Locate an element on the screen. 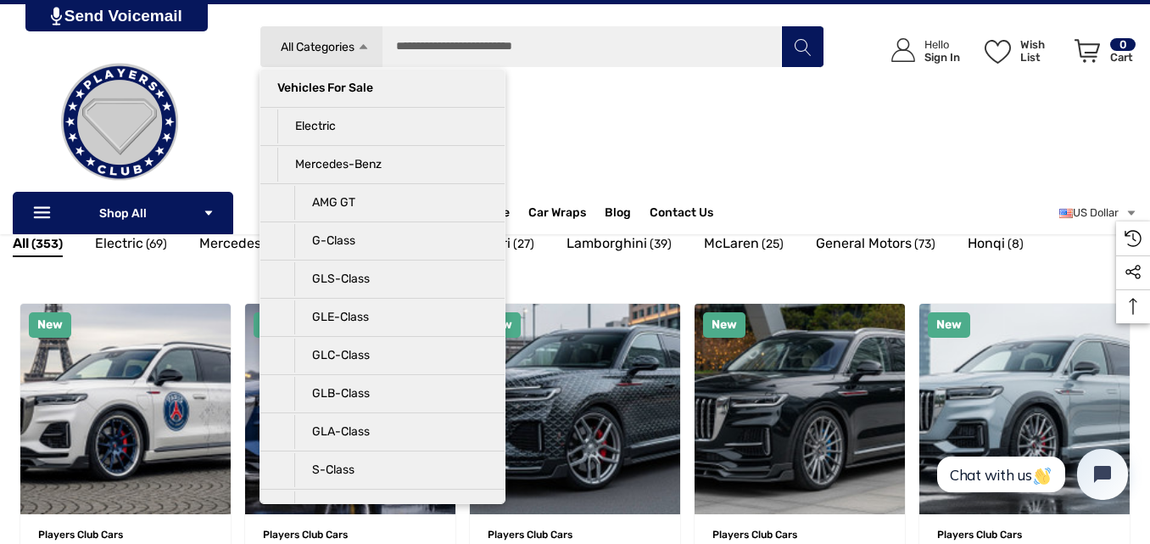 This screenshot has height=544, width=1150. p: S-Class is located at coordinates (391, 470).